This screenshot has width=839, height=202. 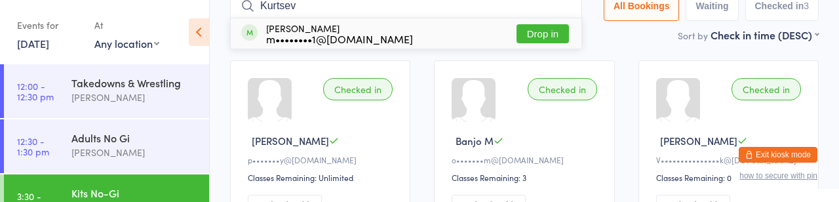 I want to click on div: Takedowns & Wrestling, so click(x=134, y=83).